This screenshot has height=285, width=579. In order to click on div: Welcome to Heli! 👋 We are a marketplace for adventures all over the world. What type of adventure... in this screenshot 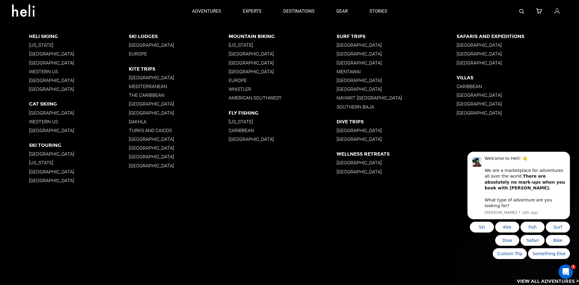, I will do `click(67, 32)`.